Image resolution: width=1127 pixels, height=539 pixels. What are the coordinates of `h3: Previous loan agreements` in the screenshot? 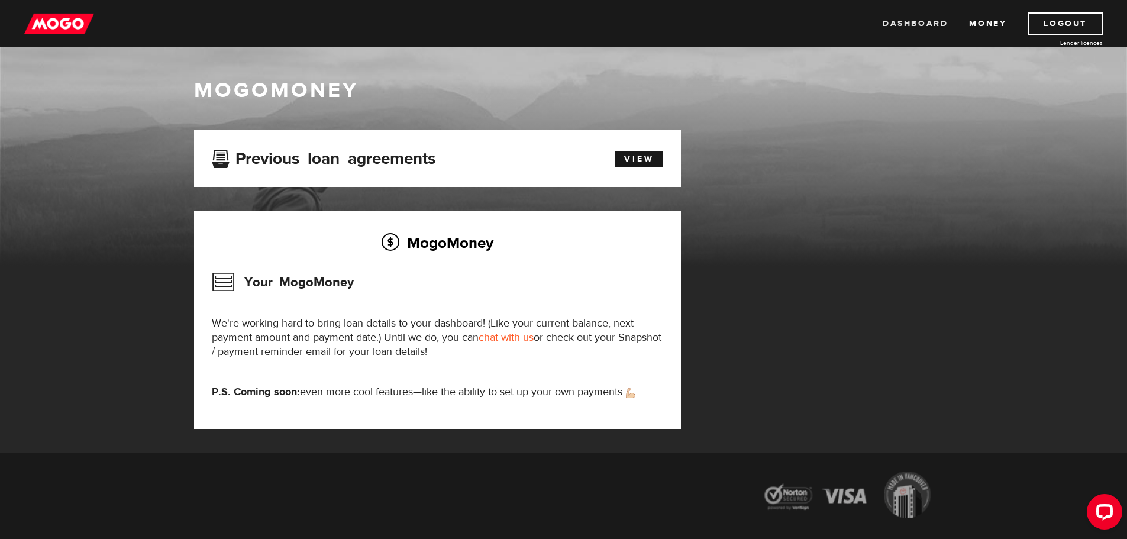 It's located at (324, 157).